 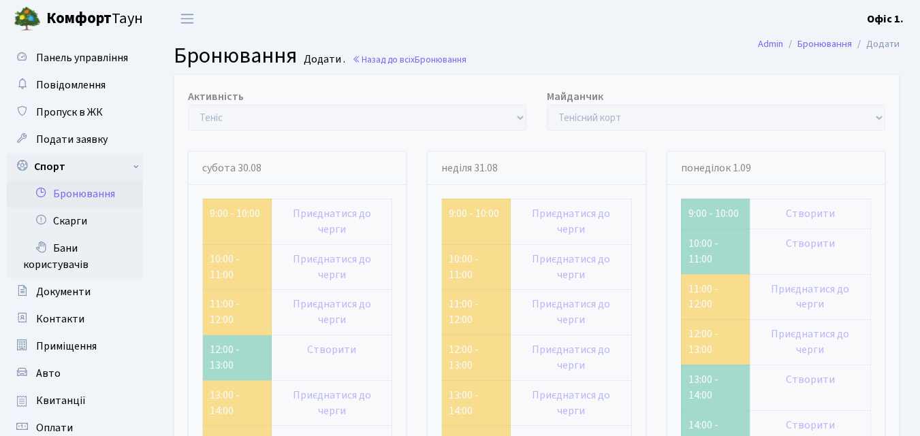 I want to click on button: Переключити навігацію, so click(x=187, y=18).